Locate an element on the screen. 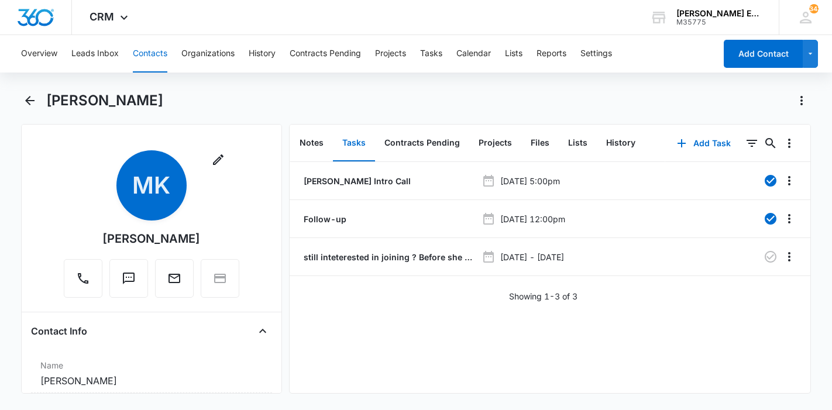 This screenshot has height=410, width=832. div: account id is located at coordinates (719, 22).